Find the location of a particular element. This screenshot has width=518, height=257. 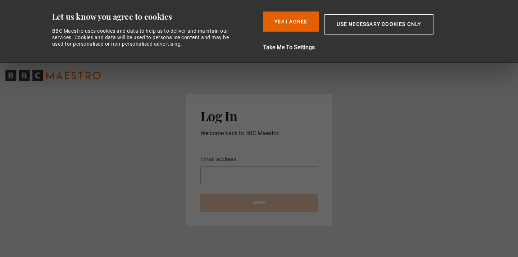

a: BBC Maestro is located at coordinates (53, 76).